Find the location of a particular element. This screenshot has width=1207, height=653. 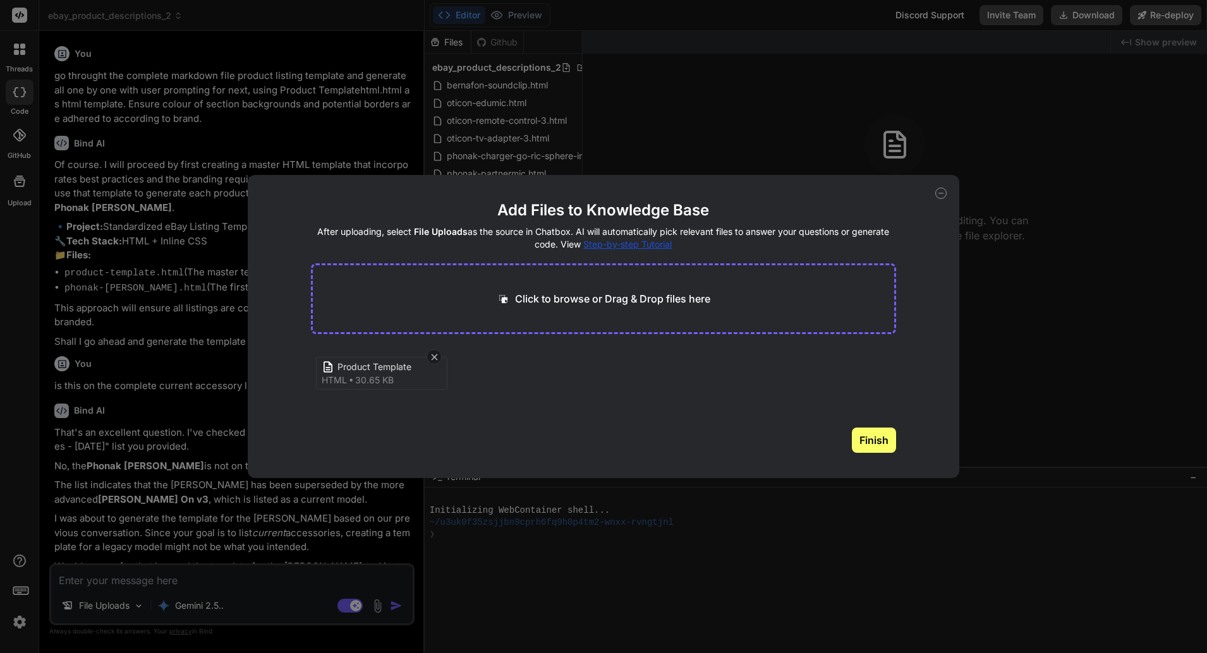

p: Click to browse or Drag & Drop files here is located at coordinates (612, 299).